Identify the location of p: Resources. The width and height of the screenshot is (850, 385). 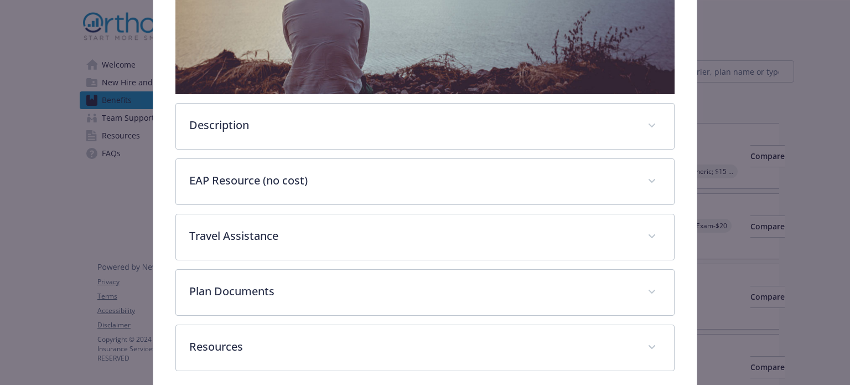
(411, 347).